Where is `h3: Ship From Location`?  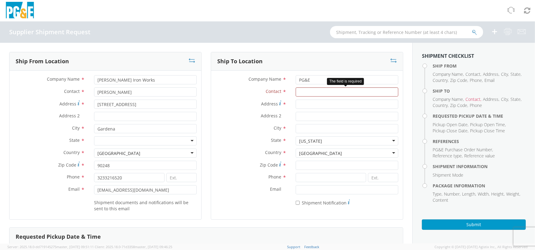
h3: Ship From Location is located at coordinates (42, 62).